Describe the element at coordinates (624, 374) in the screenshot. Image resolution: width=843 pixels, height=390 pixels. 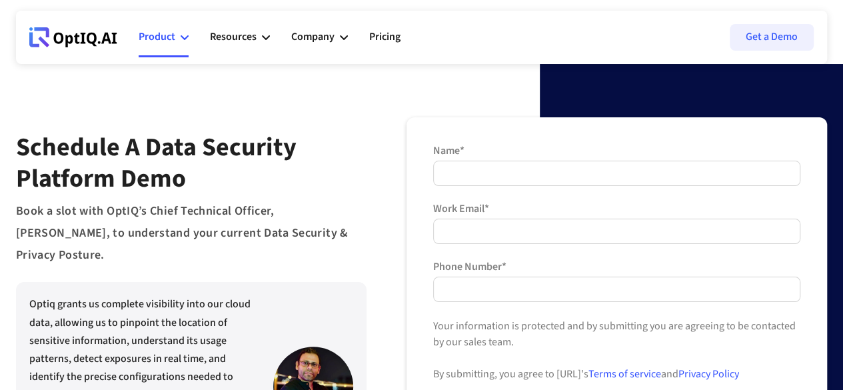
I see `a: Terms of service` at that location.